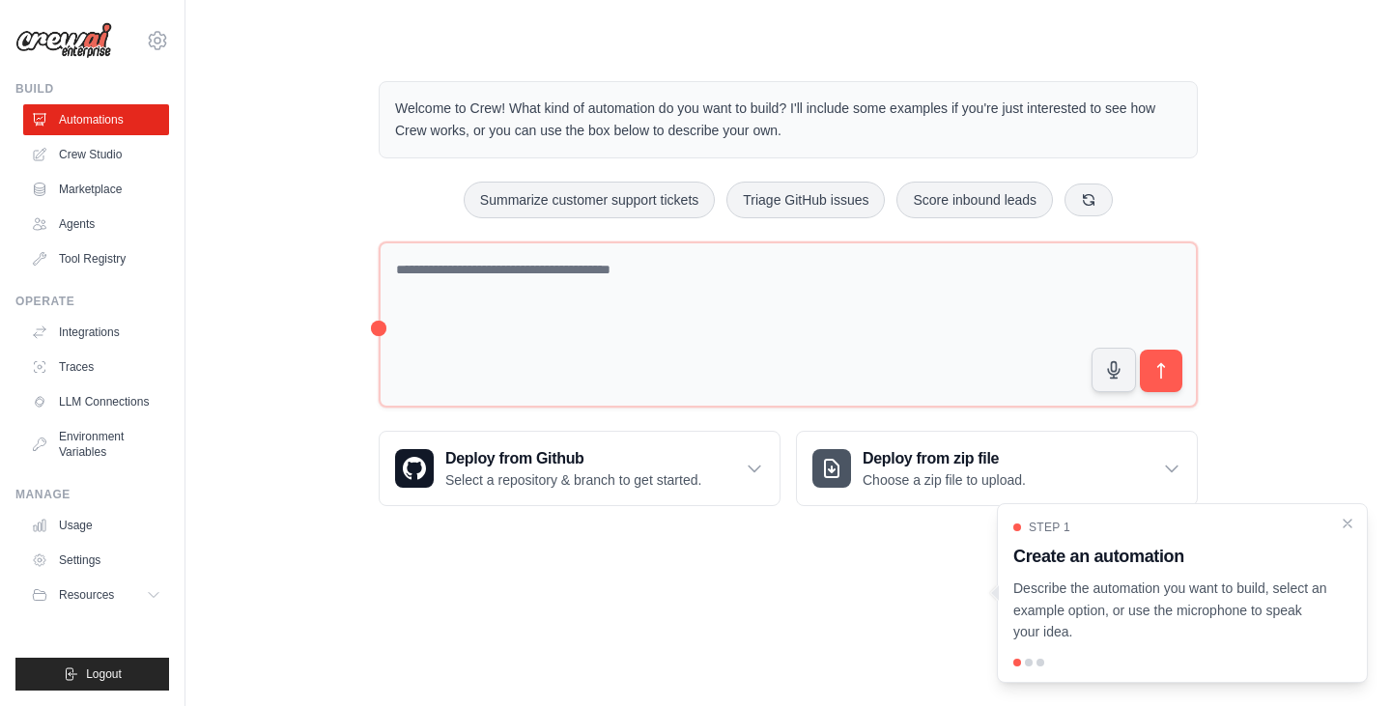 The width and height of the screenshot is (1391, 706). I want to click on a: LLM Connections, so click(96, 402).